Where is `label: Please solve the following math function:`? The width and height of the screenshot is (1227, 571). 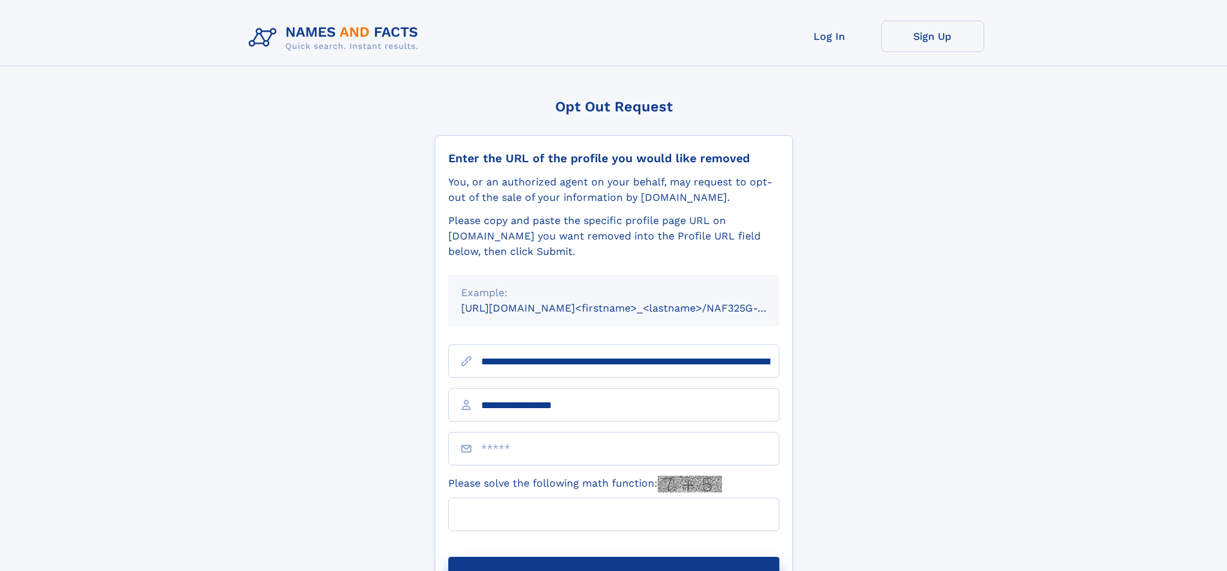
label: Please solve the following math function: is located at coordinates (585, 484).